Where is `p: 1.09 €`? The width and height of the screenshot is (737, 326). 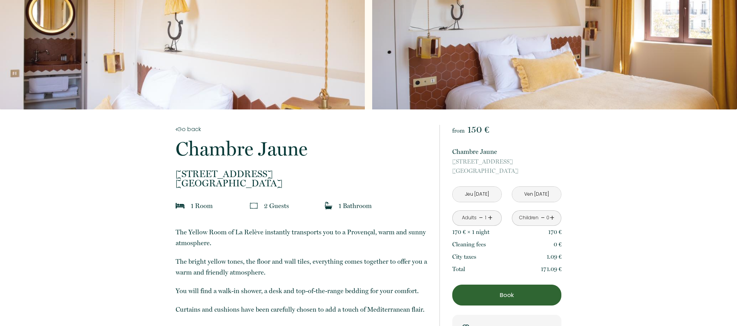
p: 1.09 € is located at coordinates (554, 257).